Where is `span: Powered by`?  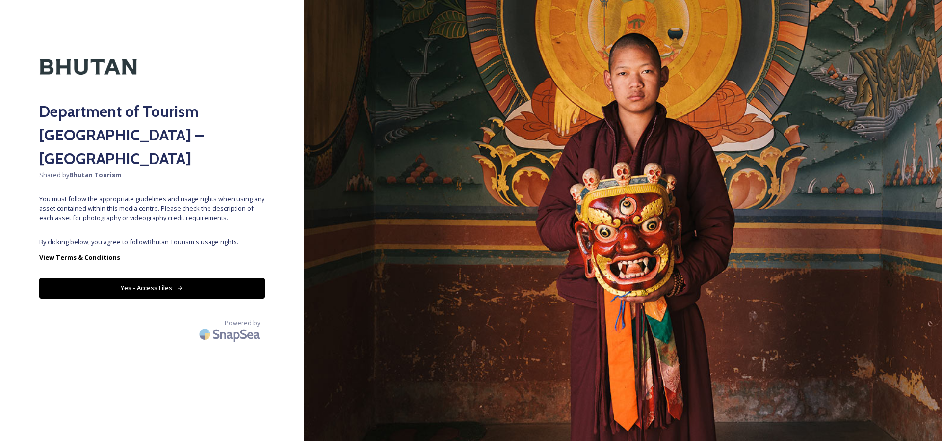
span: Powered by is located at coordinates (242, 322).